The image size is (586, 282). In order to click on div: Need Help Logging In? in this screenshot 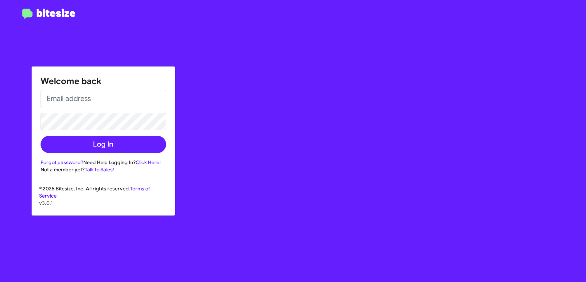, I will do `click(103, 162)`.